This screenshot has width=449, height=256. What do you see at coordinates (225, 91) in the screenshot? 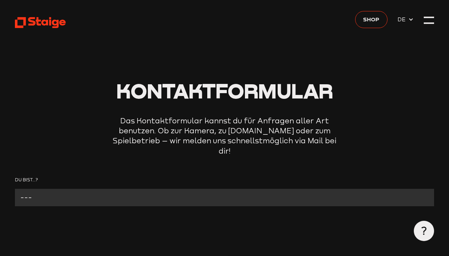
I see `span: Kontaktformular` at bounding box center [225, 91].